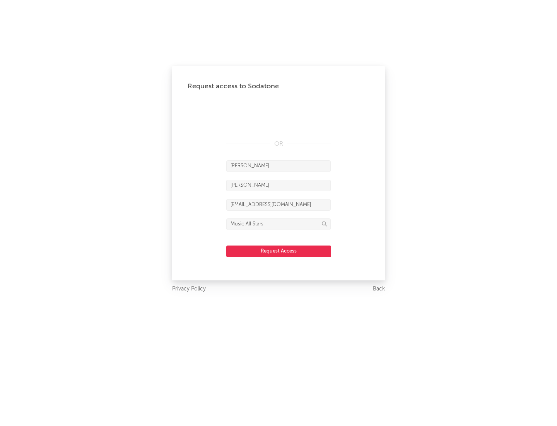 The width and height of the screenshot is (557, 426). I want to click on a: Privacy Policy, so click(189, 289).